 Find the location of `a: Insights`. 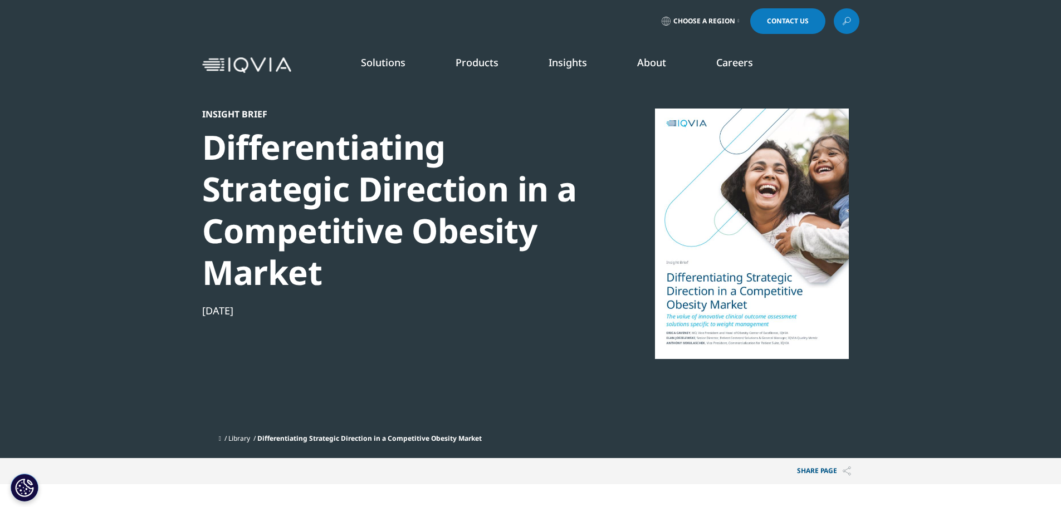

a: Insights is located at coordinates (568, 62).